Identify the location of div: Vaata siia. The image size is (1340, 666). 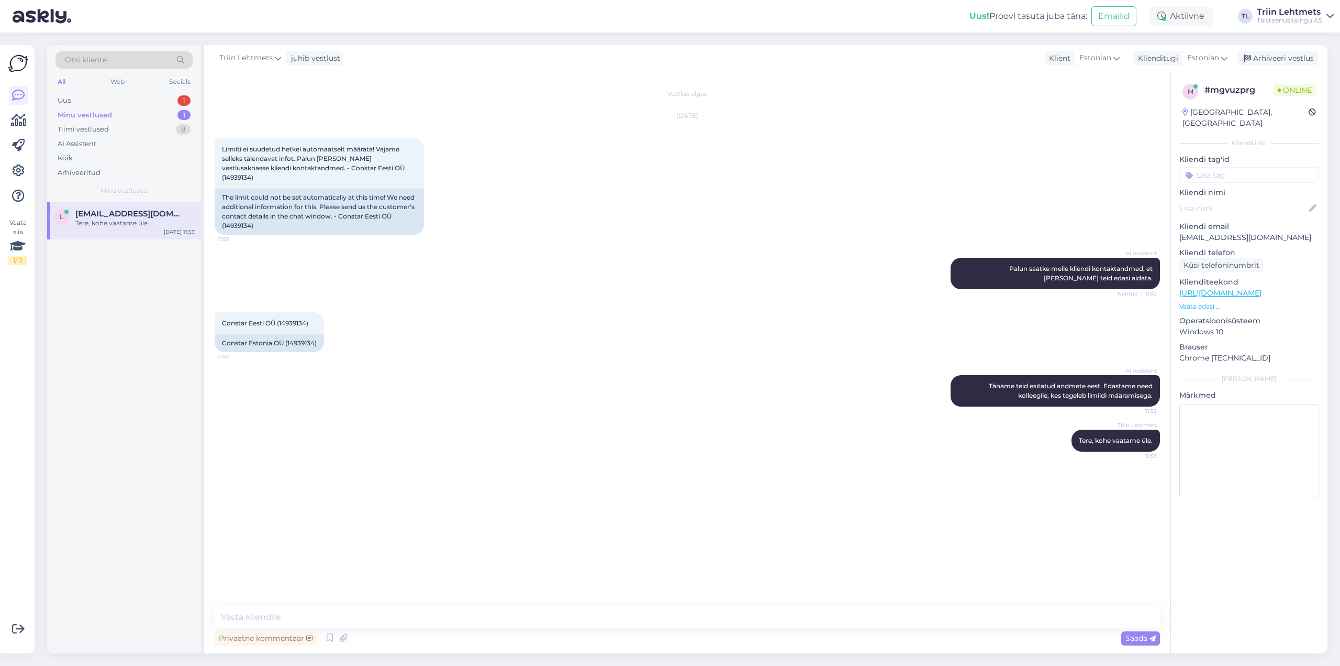
(18, 241).